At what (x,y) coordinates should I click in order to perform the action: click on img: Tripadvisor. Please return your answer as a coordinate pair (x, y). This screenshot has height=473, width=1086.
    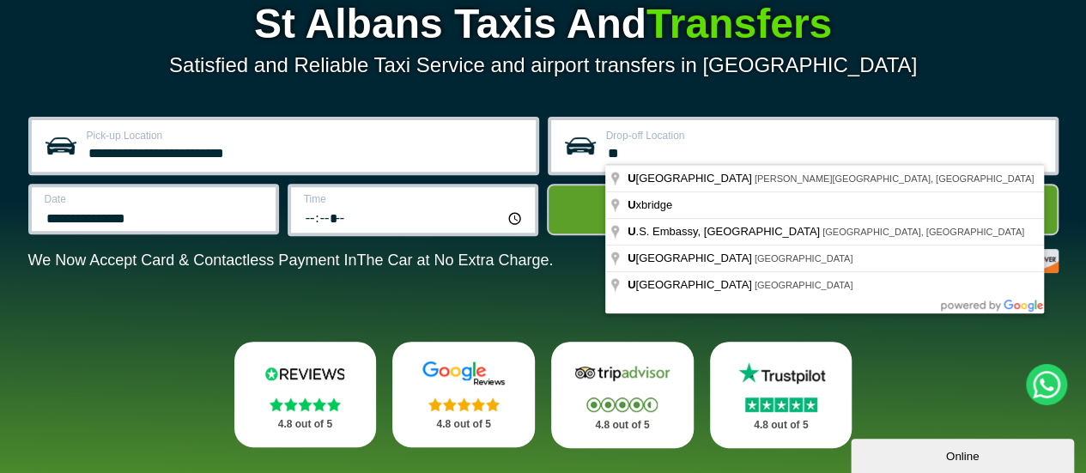
    Looking at the image, I should click on (622, 373).